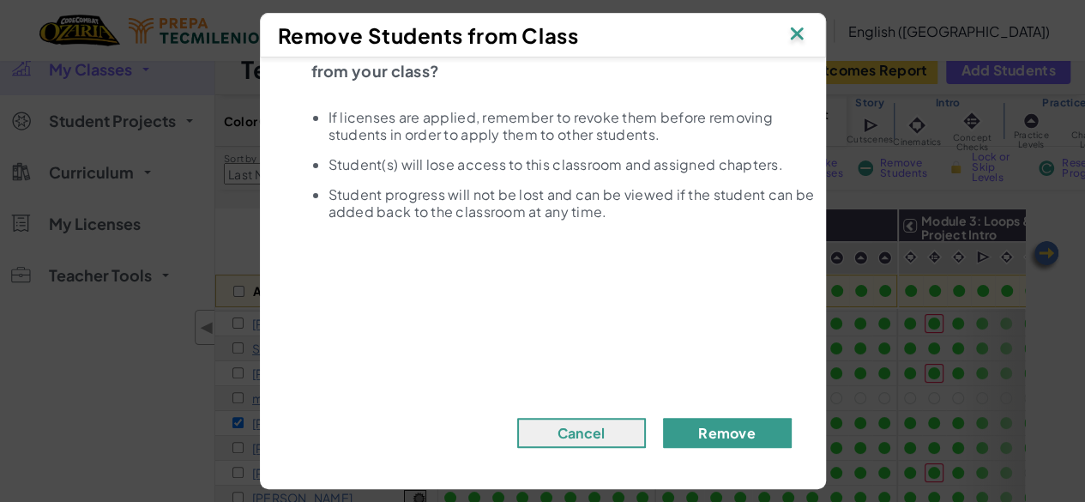 The width and height of the screenshot is (1085, 502). I want to click on span: Remove Students from Class, so click(428, 35).